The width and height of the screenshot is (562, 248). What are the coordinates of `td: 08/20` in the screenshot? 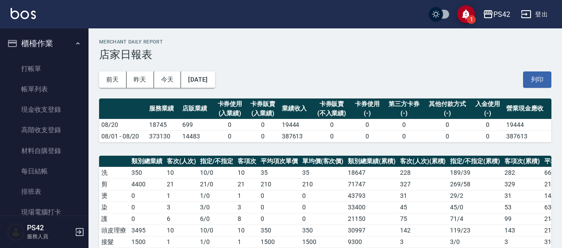 It's located at (123, 124).